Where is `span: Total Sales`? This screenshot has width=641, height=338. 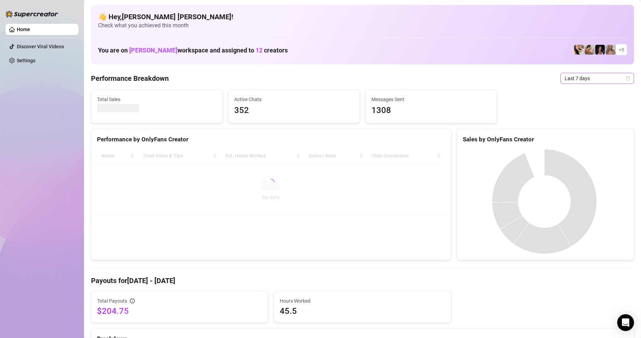
span: Total Sales is located at coordinates (157, 99).